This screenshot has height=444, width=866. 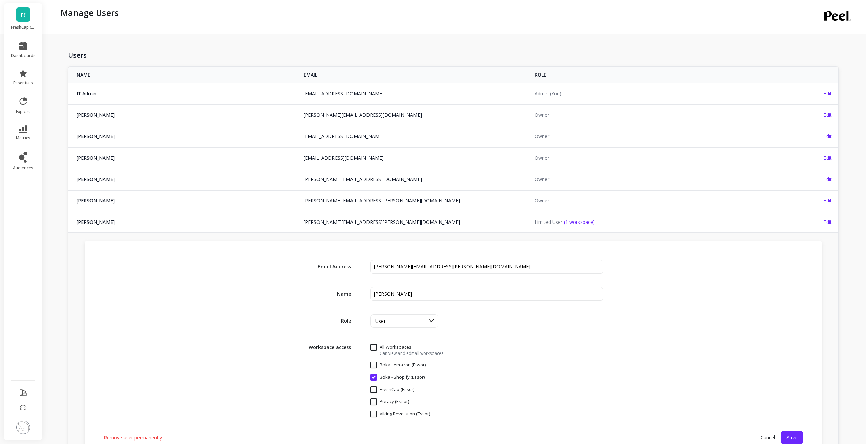 I want to click on button: Save, so click(x=792, y=438).